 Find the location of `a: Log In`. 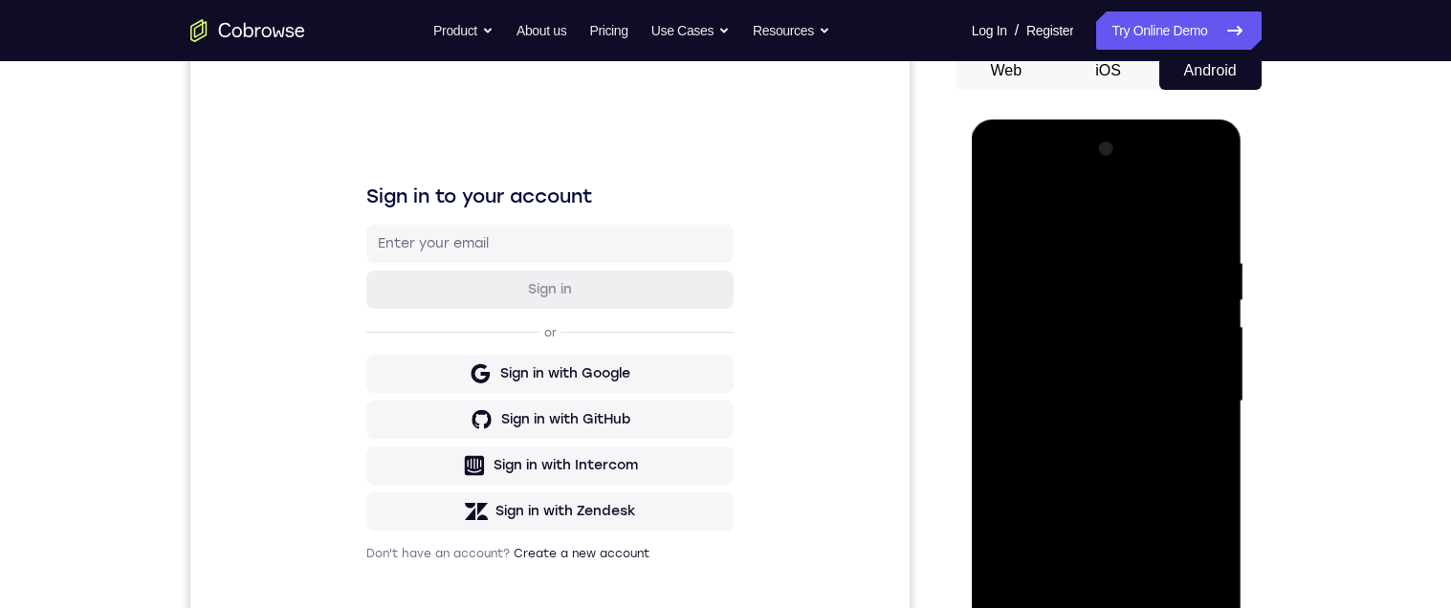

a: Log In is located at coordinates (989, 31).